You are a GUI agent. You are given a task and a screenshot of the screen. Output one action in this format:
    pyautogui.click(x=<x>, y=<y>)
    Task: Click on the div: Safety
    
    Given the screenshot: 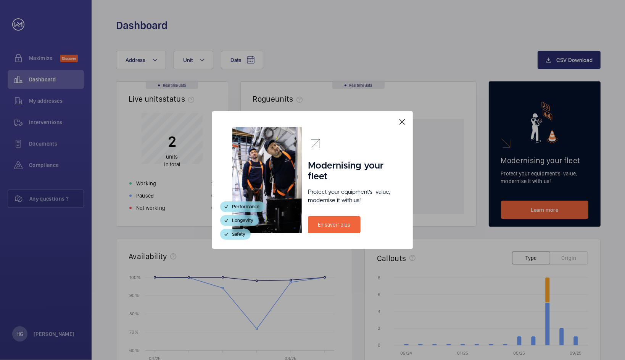 What is the action you would take?
    pyautogui.click(x=235, y=234)
    